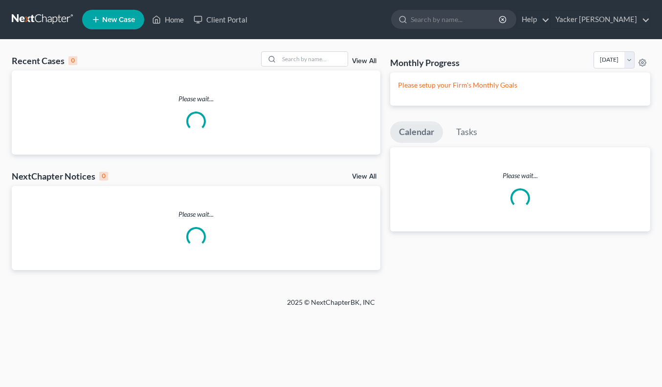 The width and height of the screenshot is (662, 387). I want to click on a: Calendar, so click(416, 132).